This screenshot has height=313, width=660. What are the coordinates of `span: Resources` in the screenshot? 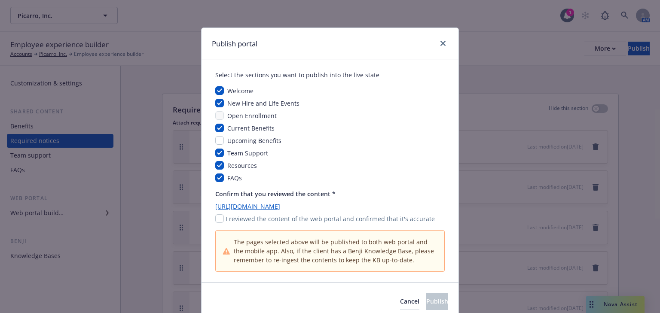 It's located at (242, 166).